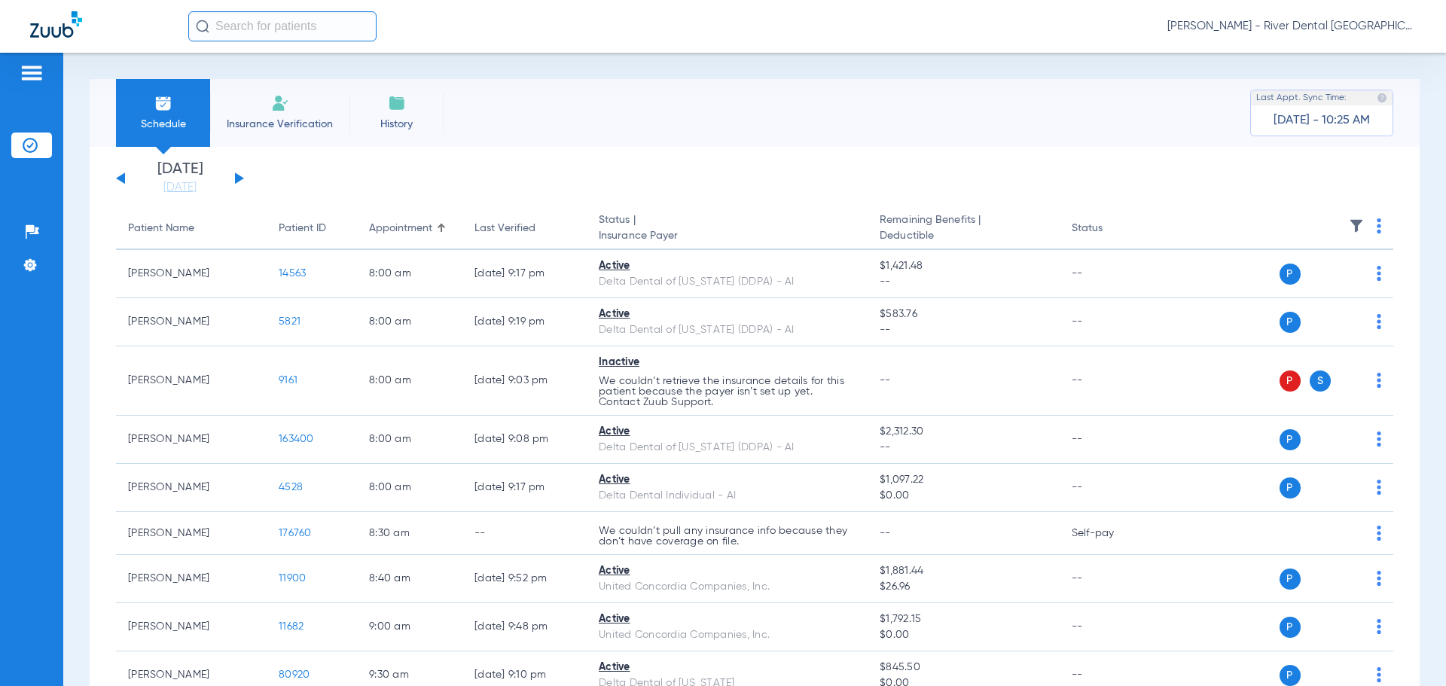 This screenshot has width=1446, height=686. What do you see at coordinates (963, 266) in the screenshot?
I see `span: $1,421.48` at bounding box center [963, 266].